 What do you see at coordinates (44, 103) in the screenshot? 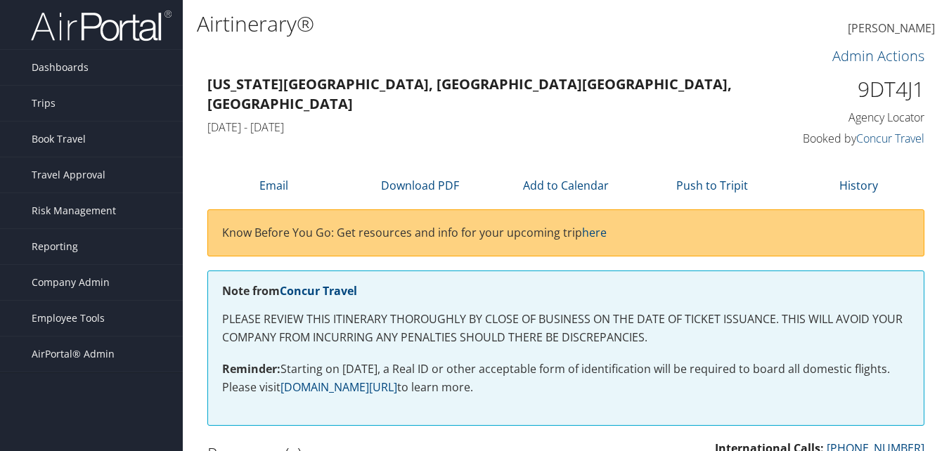
I see `span: Trips` at bounding box center [44, 103].